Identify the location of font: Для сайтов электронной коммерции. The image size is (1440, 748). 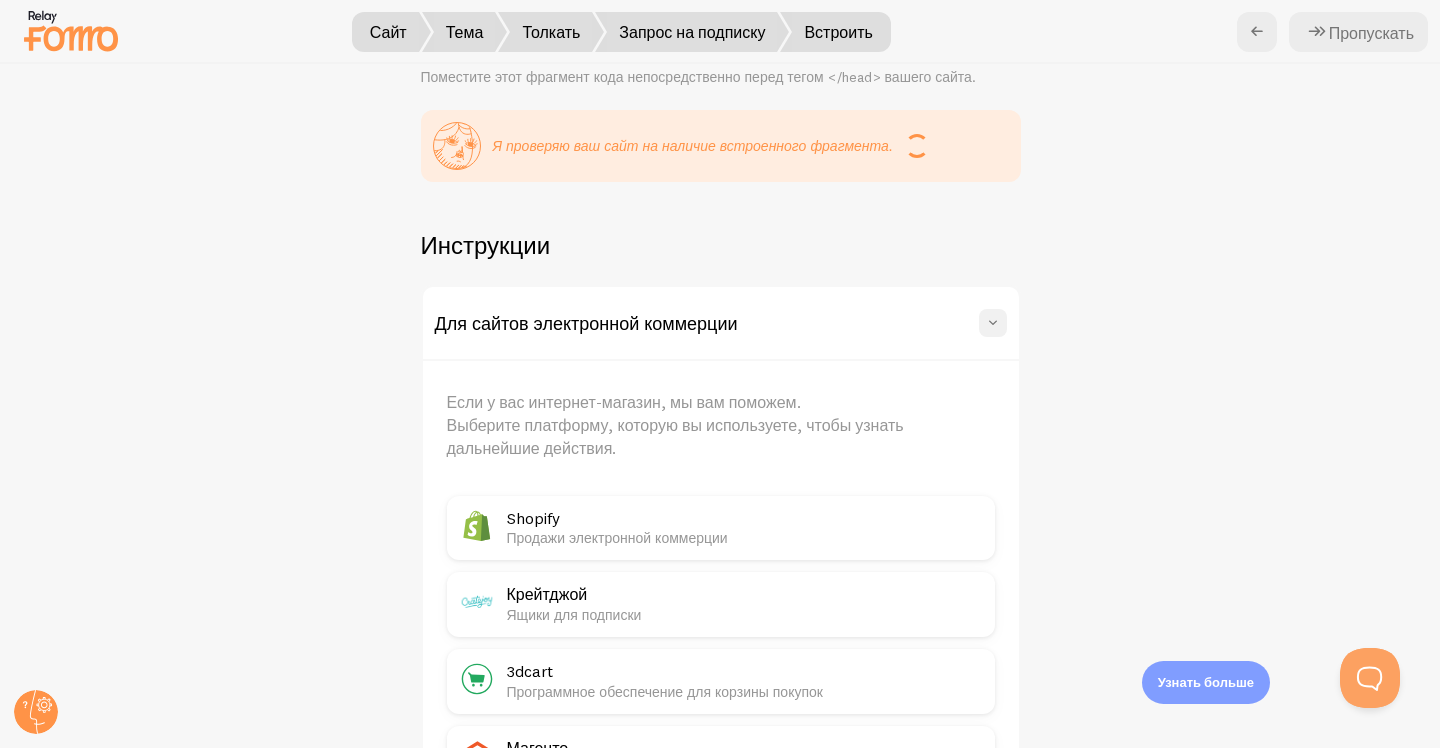
(586, 323).